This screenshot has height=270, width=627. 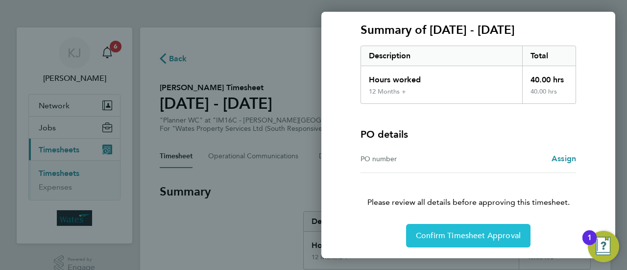 I want to click on div: 12 Months +, so click(x=387, y=92).